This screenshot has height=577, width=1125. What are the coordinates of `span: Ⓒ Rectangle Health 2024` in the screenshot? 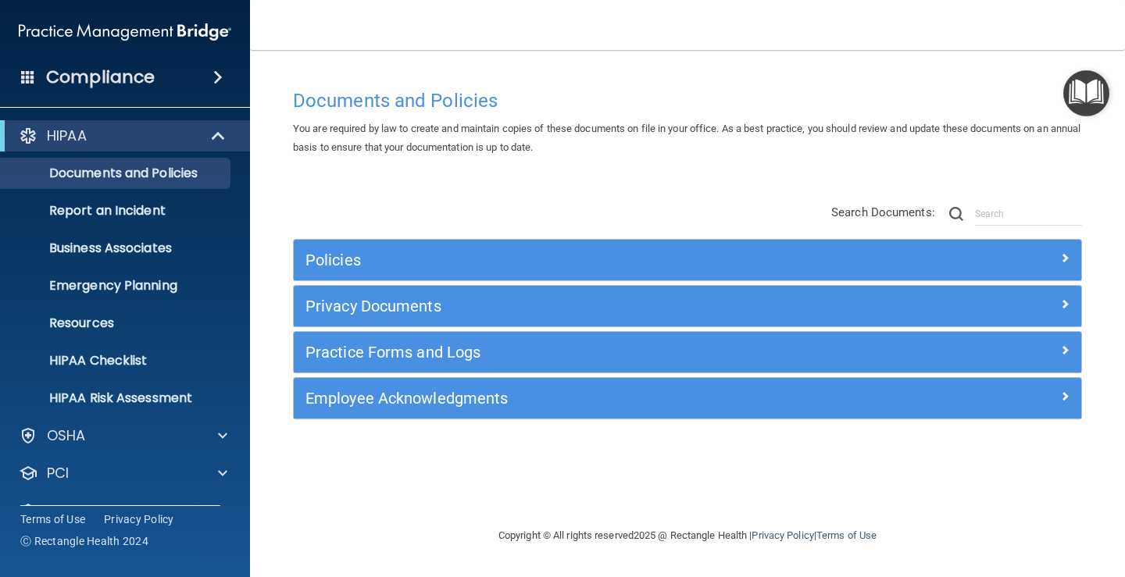 It's located at (84, 541).